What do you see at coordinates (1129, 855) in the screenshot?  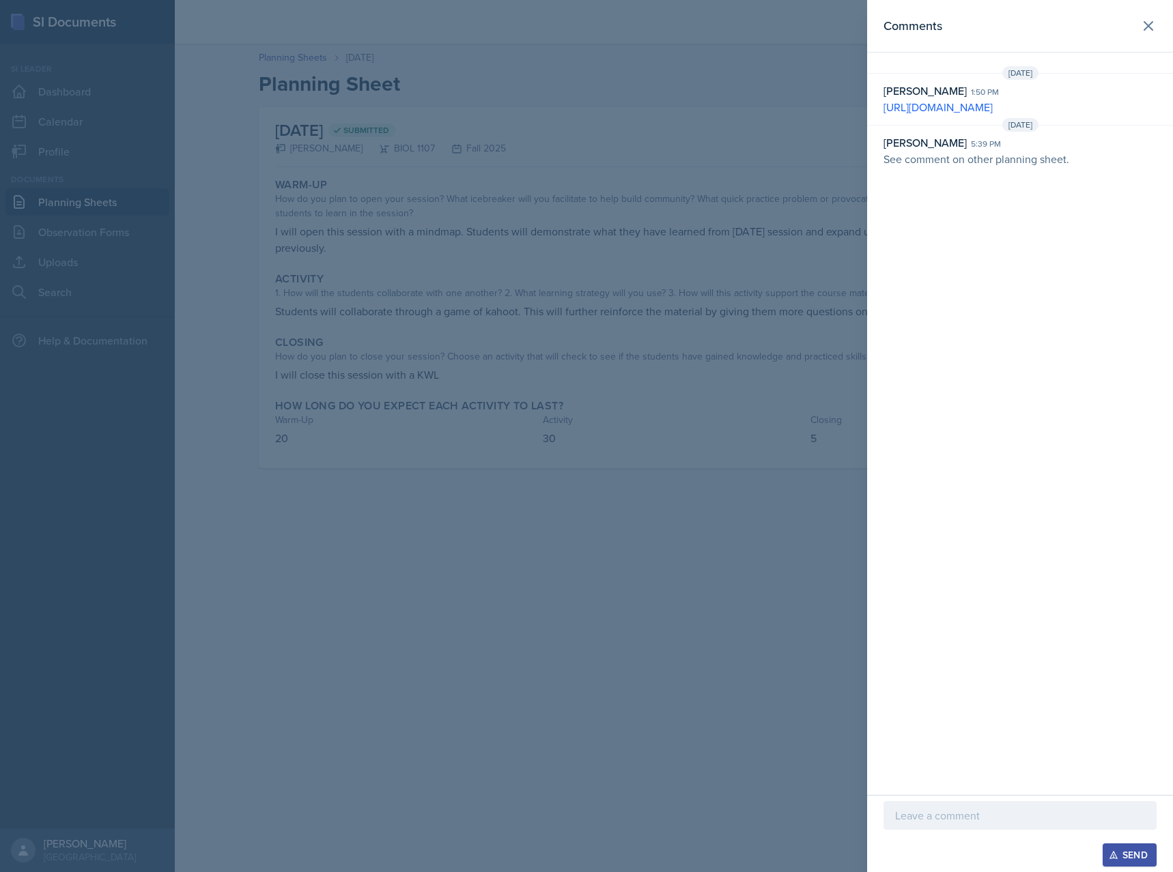 I see `button: Send` at bounding box center [1129, 855].